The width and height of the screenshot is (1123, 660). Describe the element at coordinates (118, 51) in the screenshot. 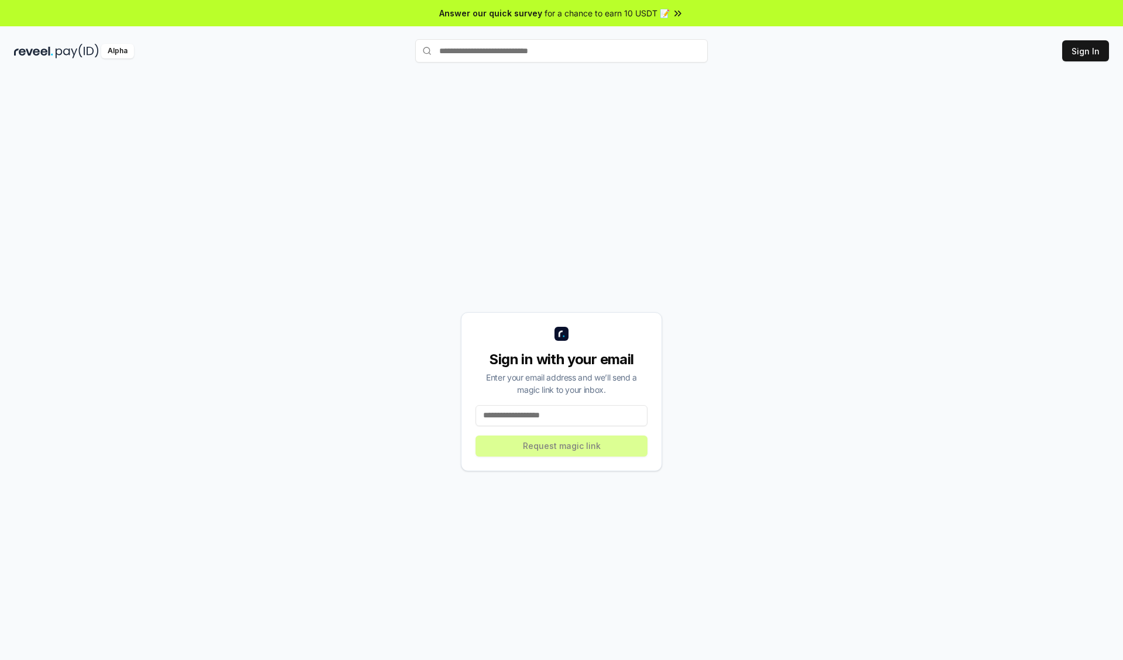

I see `div: Alpha` at that location.